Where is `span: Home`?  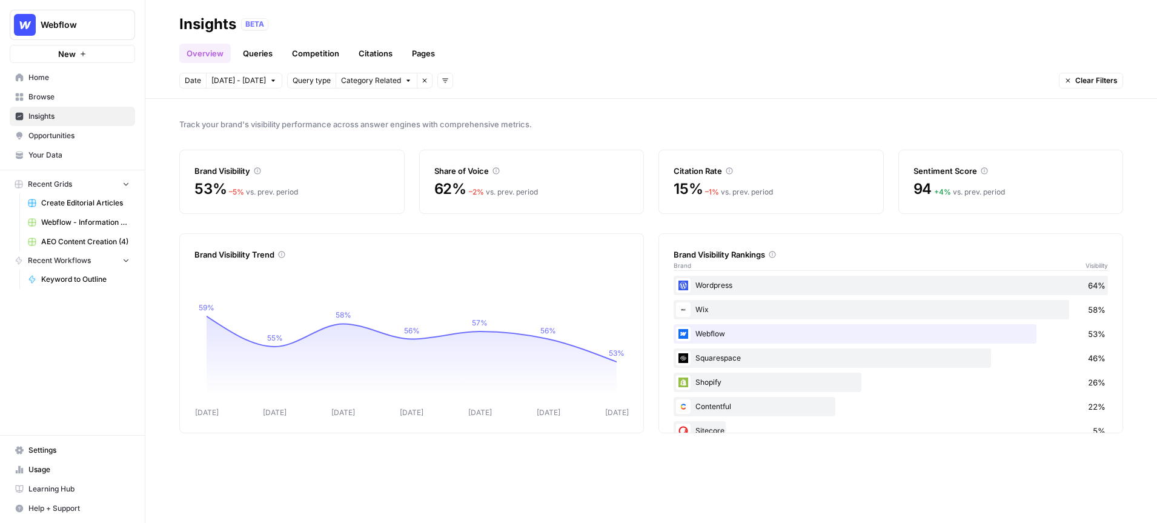 span: Home is located at coordinates (79, 78).